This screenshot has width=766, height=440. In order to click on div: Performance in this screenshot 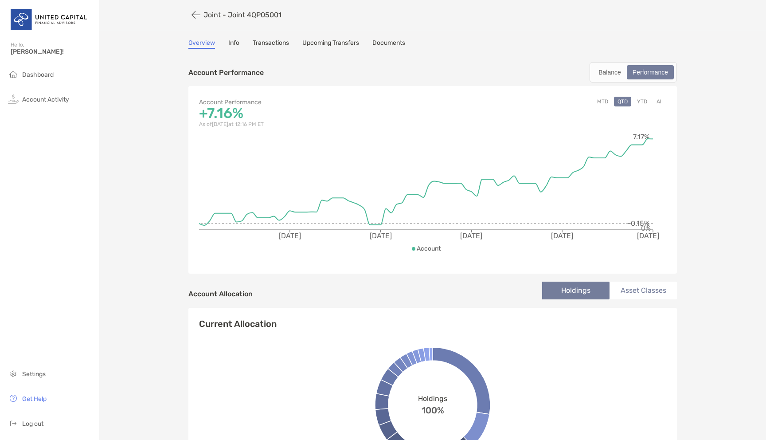, I will do `click(650, 72)`.